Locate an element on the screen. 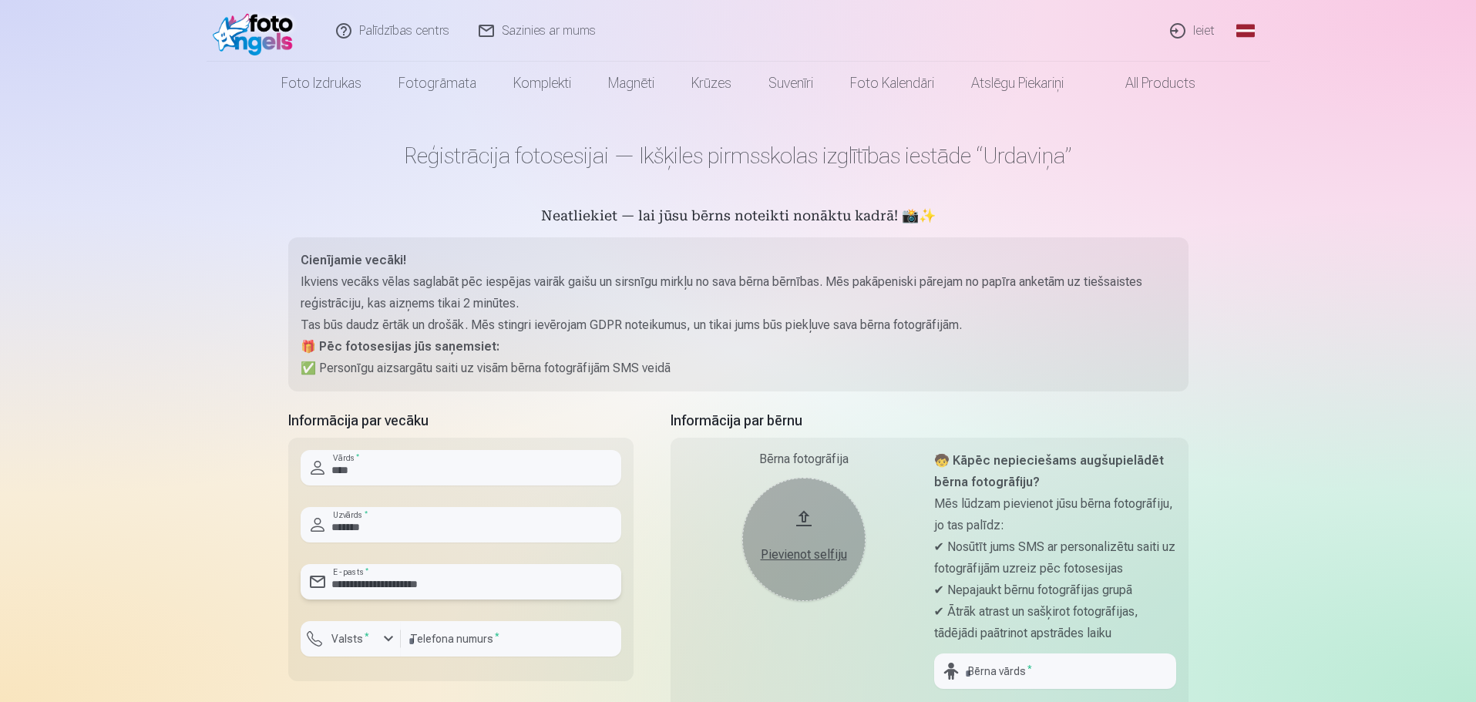 The width and height of the screenshot is (1476, 702). p: Mēs lūdzam pievienot jūsu bērna fotogrāfiju, jo tas palīdz: is located at coordinates (1055, 515).